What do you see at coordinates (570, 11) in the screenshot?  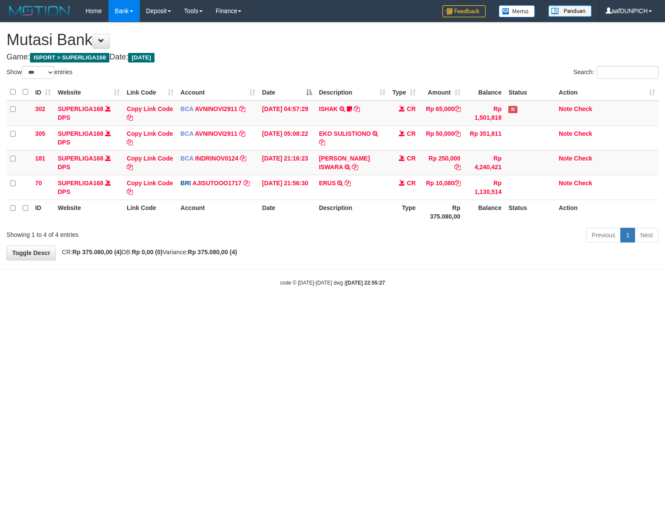 I see `img: panduan.png` at bounding box center [570, 11].